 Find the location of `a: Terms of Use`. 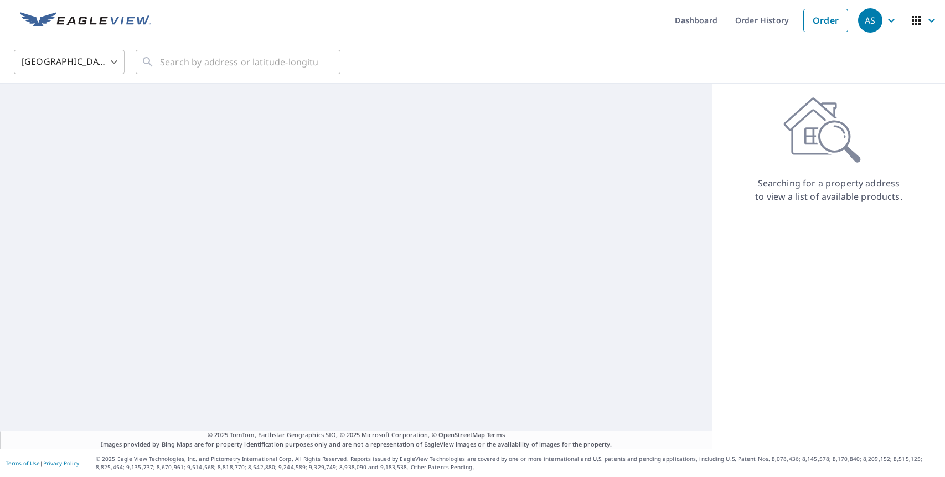

a: Terms of Use is located at coordinates (23, 464).